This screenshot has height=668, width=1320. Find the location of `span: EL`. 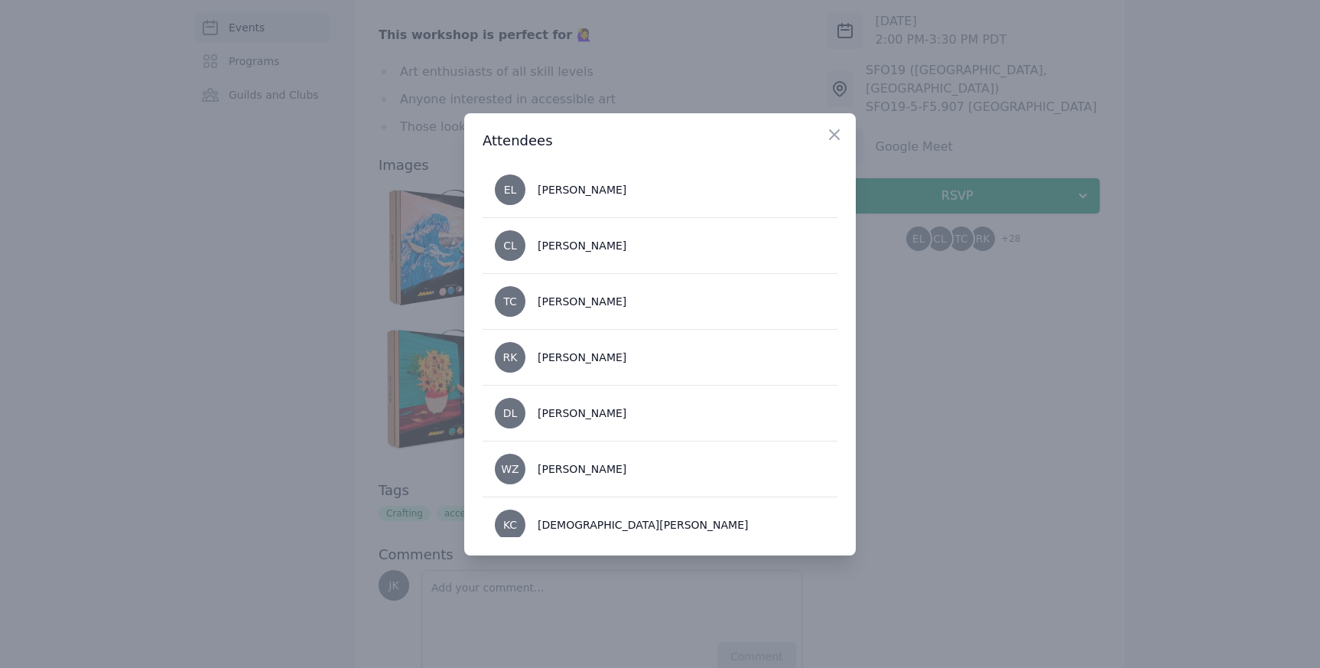

span: EL is located at coordinates (510, 190).